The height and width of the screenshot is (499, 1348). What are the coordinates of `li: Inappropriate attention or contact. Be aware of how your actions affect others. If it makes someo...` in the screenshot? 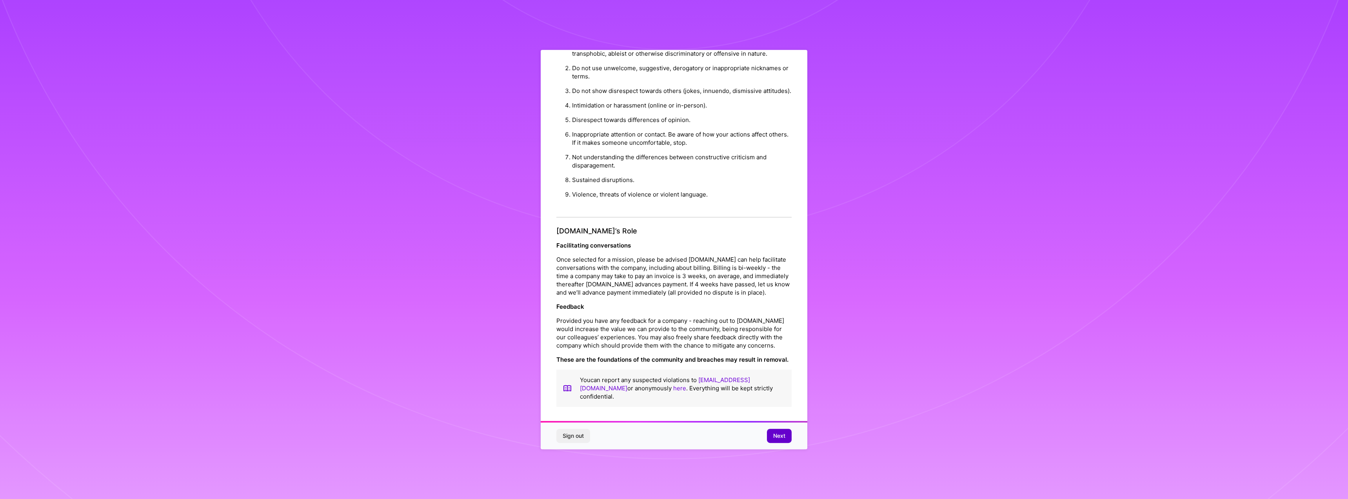 It's located at (682, 138).